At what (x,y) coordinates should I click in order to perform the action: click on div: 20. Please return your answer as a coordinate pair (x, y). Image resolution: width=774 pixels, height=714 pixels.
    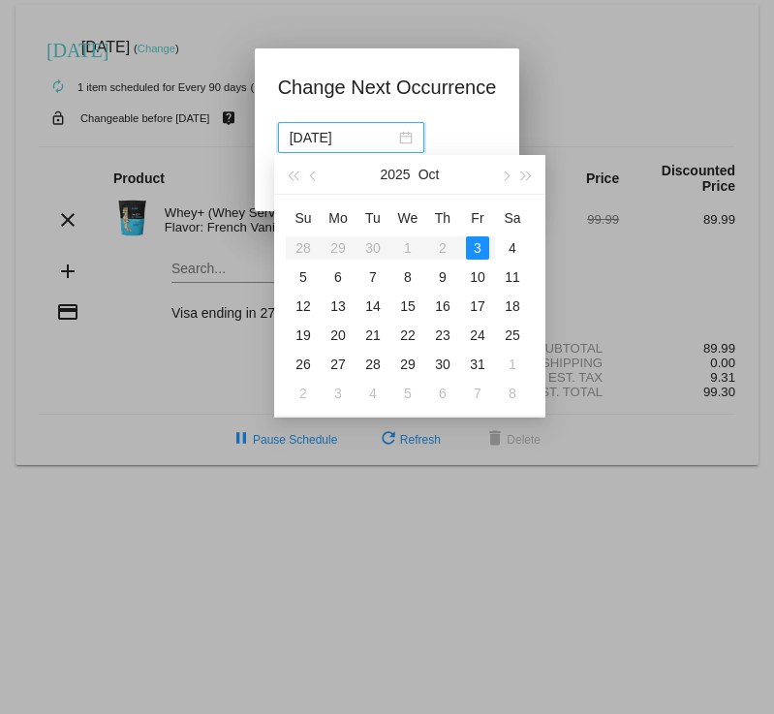
    Looking at the image, I should click on (338, 335).